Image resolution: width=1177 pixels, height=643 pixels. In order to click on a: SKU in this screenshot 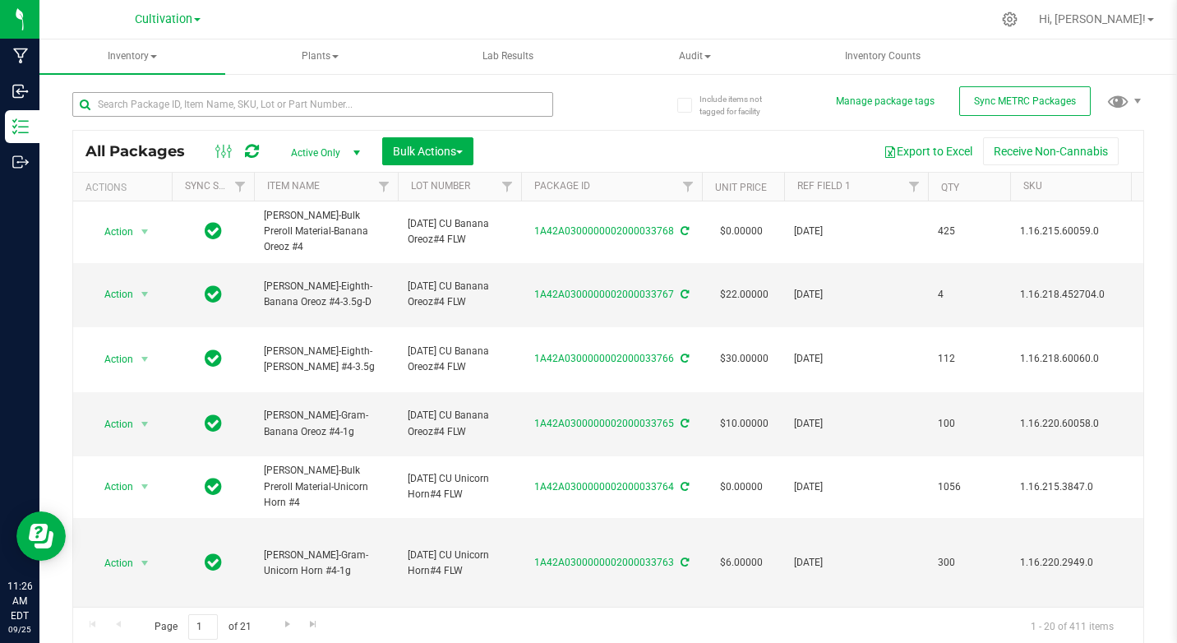, I will do `click(1033, 186)`.